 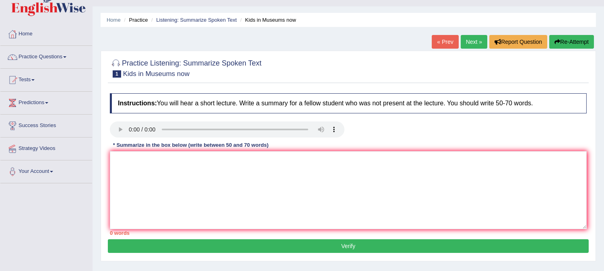 What do you see at coordinates (46, 79) in the screenshot?
I see `a: Tests` at bounding box center [46, 79].